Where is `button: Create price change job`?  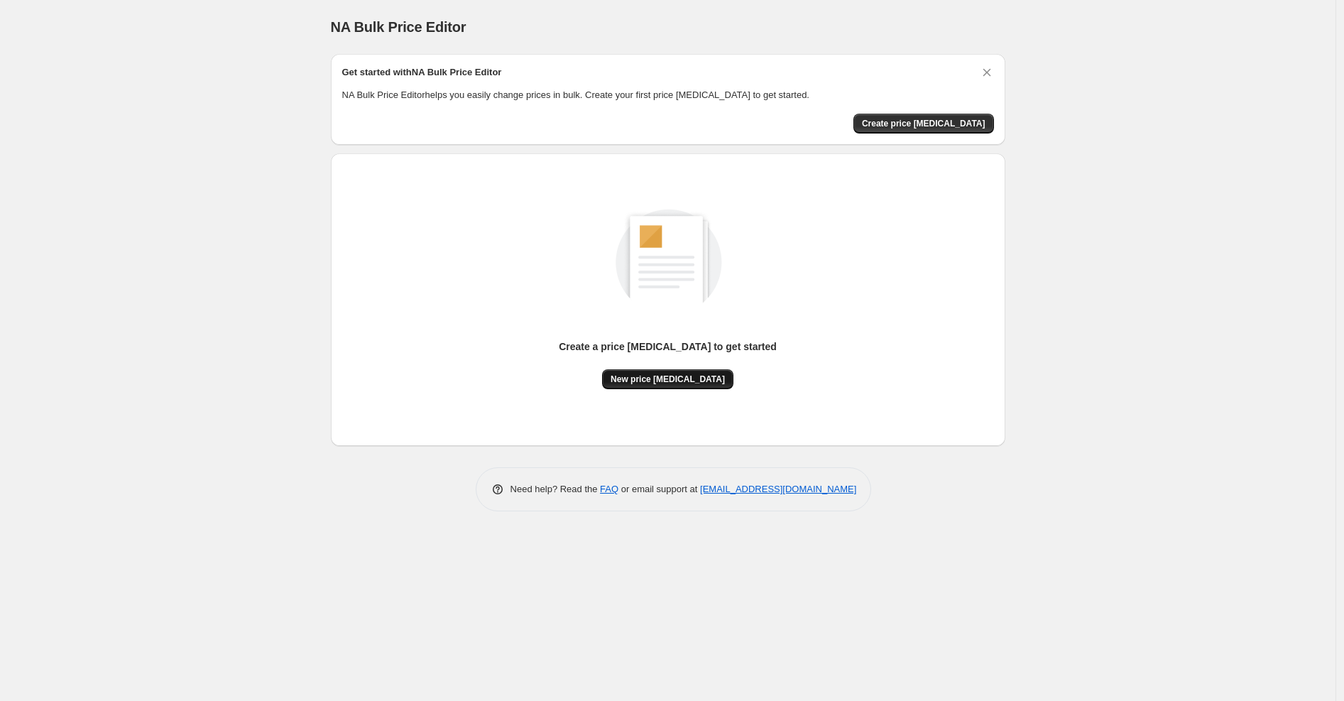
button: Create price change job is located at coordinates (924, 124).